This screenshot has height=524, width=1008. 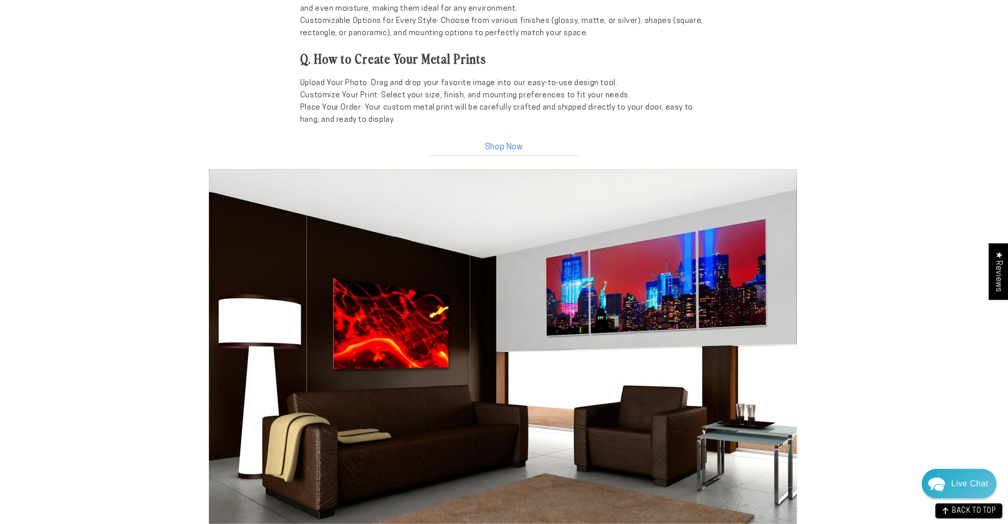 What do you see at coordinates (504, 102) in the screenshot?
I see `p: Upload Your Photo: Drag and drop your favorite image into our easy-to-use design tool. Customize ...` at bounding box center [504, 102].